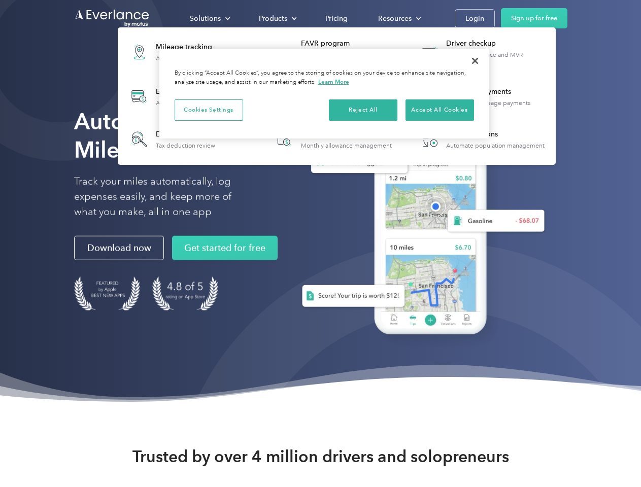  What do you see at coordinates (178, 96) in the screenshot?
I see `a: Expense trackingAutomatic transaction logs` at bounding box center [178, 96].